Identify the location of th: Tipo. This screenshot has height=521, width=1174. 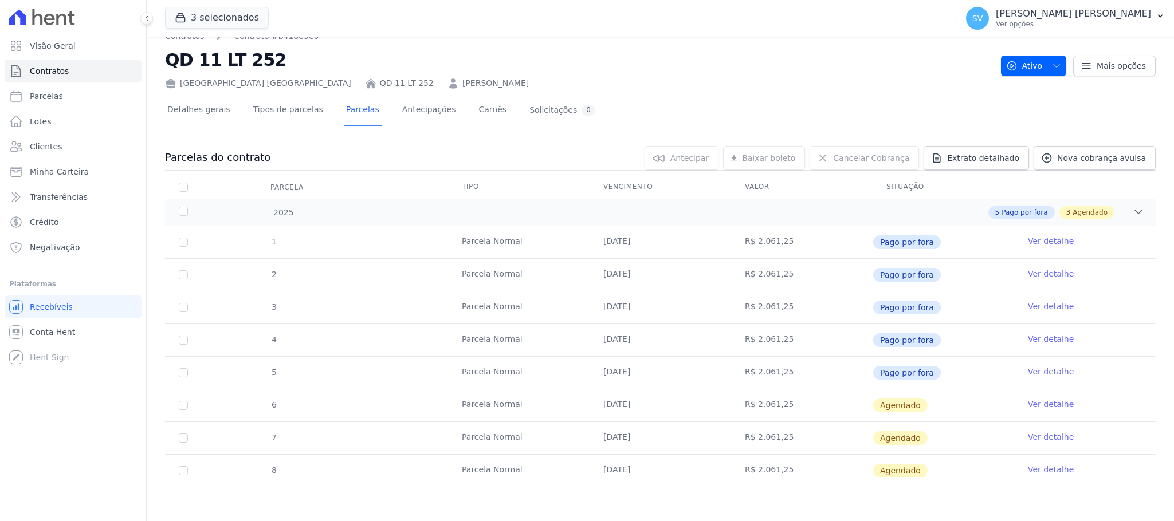
(518, 187).